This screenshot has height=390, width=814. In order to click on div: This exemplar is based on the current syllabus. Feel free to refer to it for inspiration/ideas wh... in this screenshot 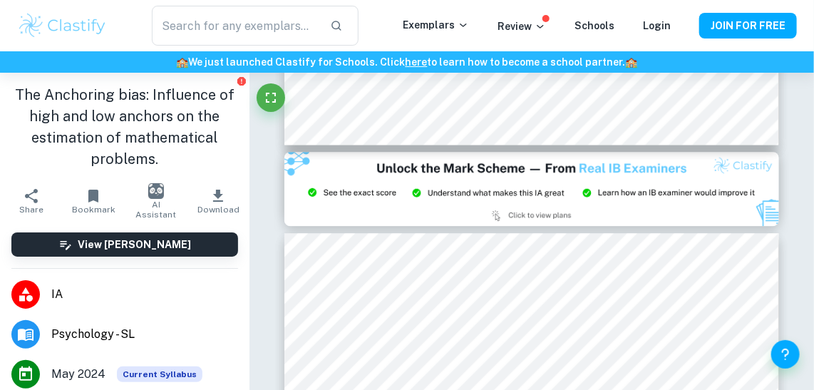, I will do `click(160, 374)`.